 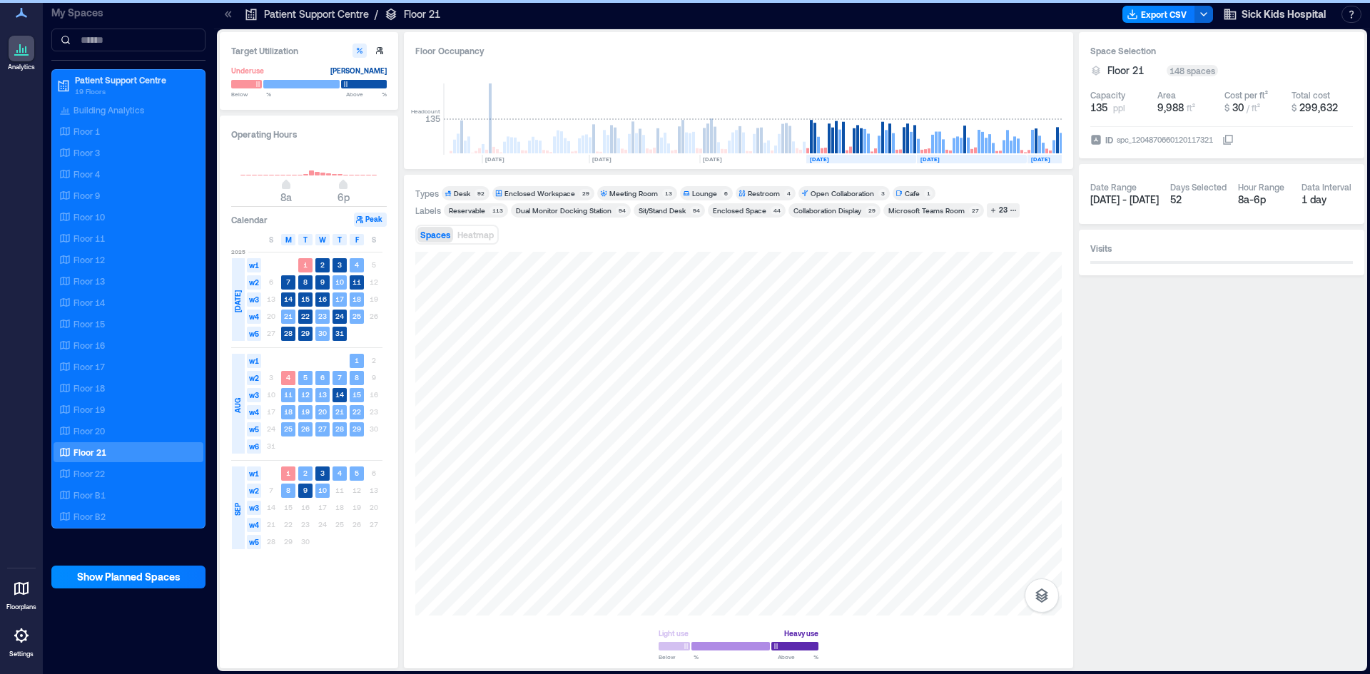 I want to click on button: $ 30 / ft², so click(x=1255, y=108).